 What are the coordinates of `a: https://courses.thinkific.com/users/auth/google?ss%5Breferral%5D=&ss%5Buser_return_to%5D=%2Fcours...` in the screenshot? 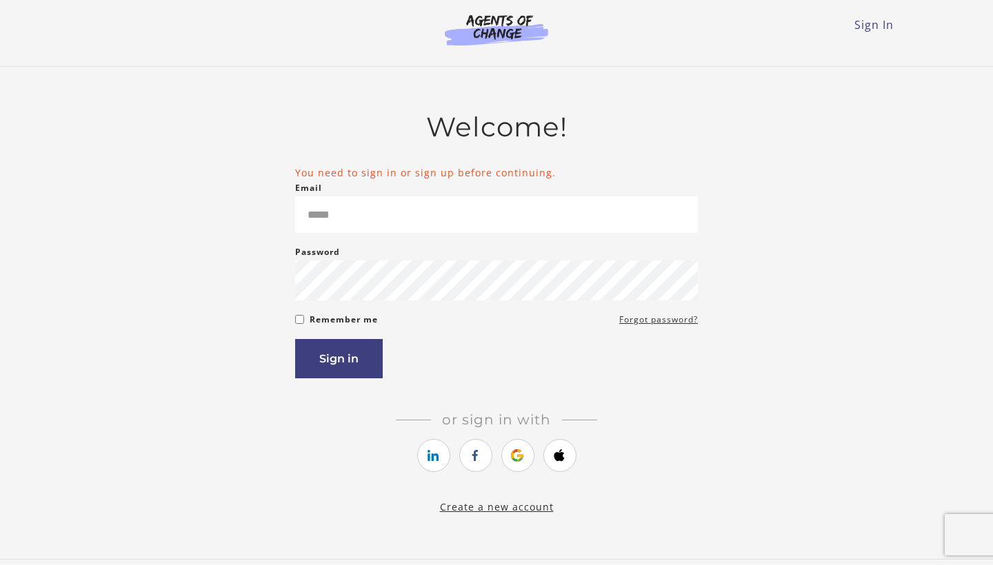 It's located at (518, 456).